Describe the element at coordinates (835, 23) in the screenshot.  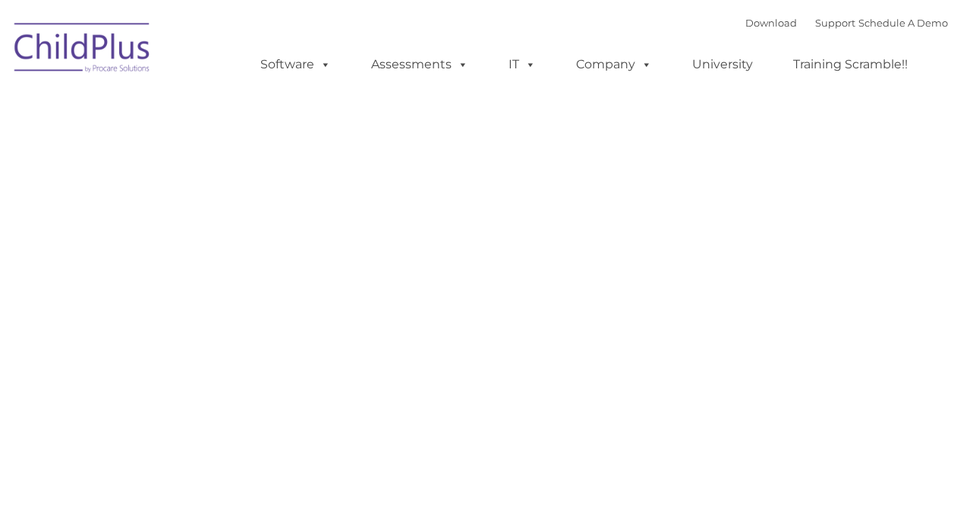
I see `a: Support` at that location.